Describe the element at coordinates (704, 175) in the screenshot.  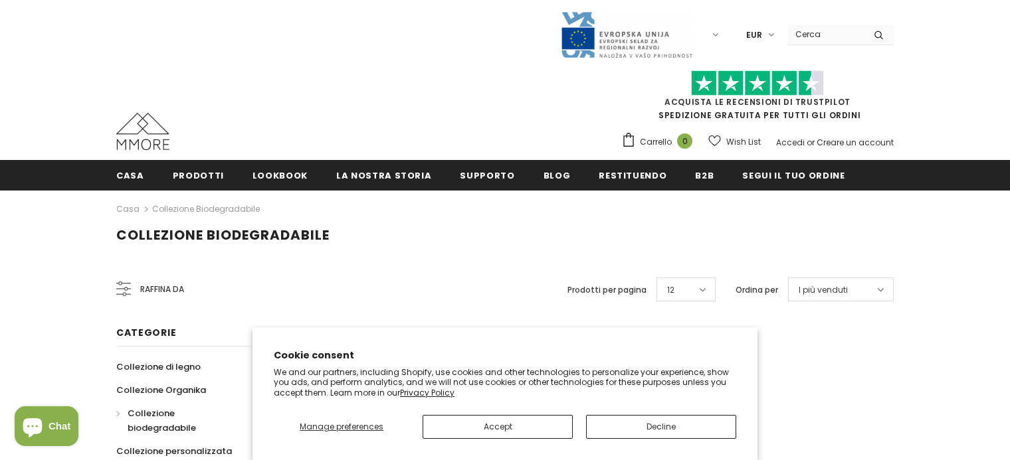
I see `a: B2B` at that location.